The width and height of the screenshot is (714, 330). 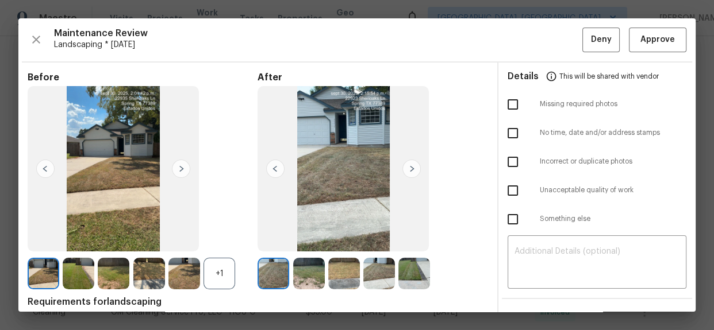 I want to click on span: No time, date and/or address stamps, so click(x=613, y=133).